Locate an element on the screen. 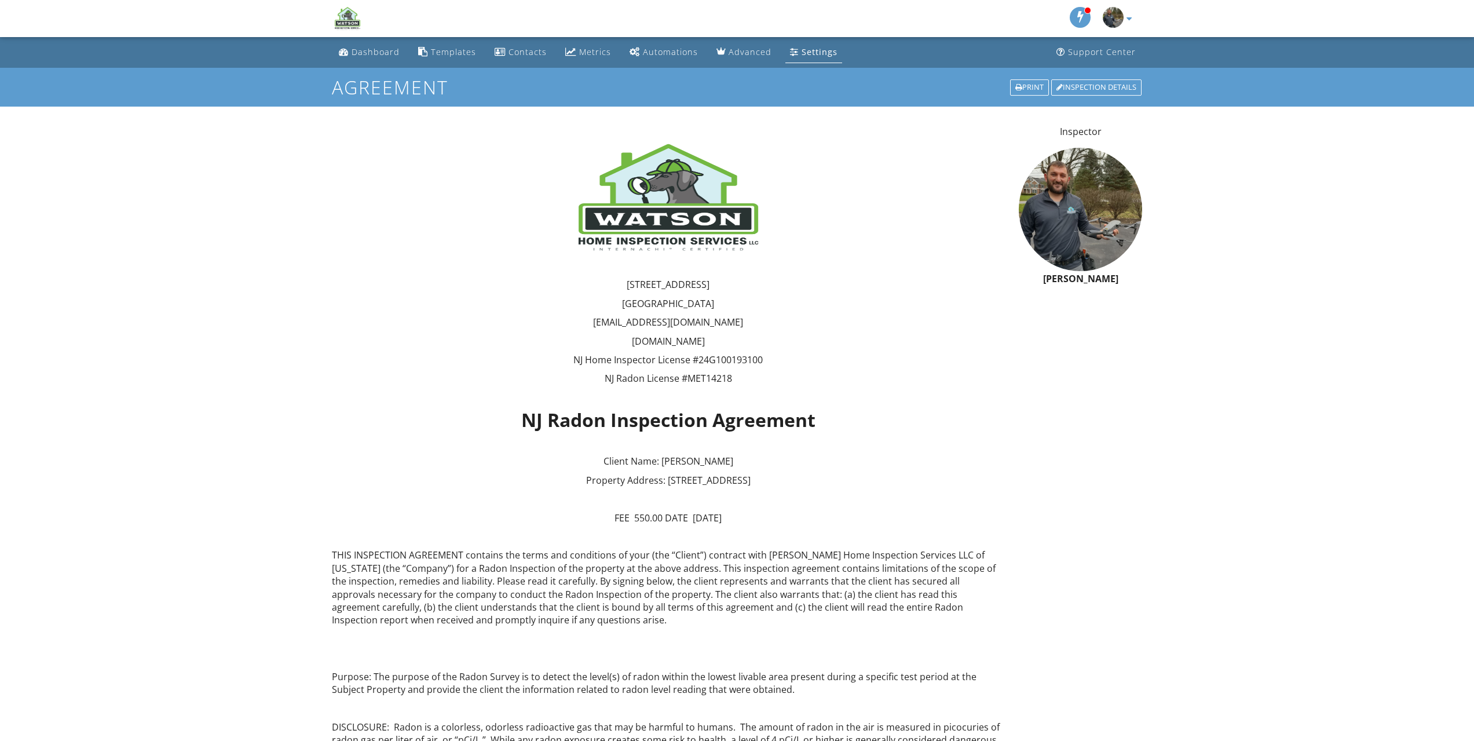  a: Print is located at coordinates (1029, 87).